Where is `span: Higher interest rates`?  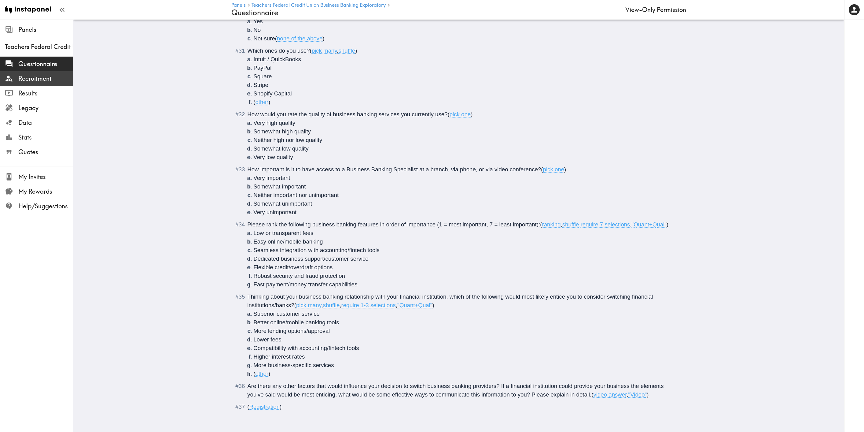 span: Higher interest rates is located at coordinates (279, 356).